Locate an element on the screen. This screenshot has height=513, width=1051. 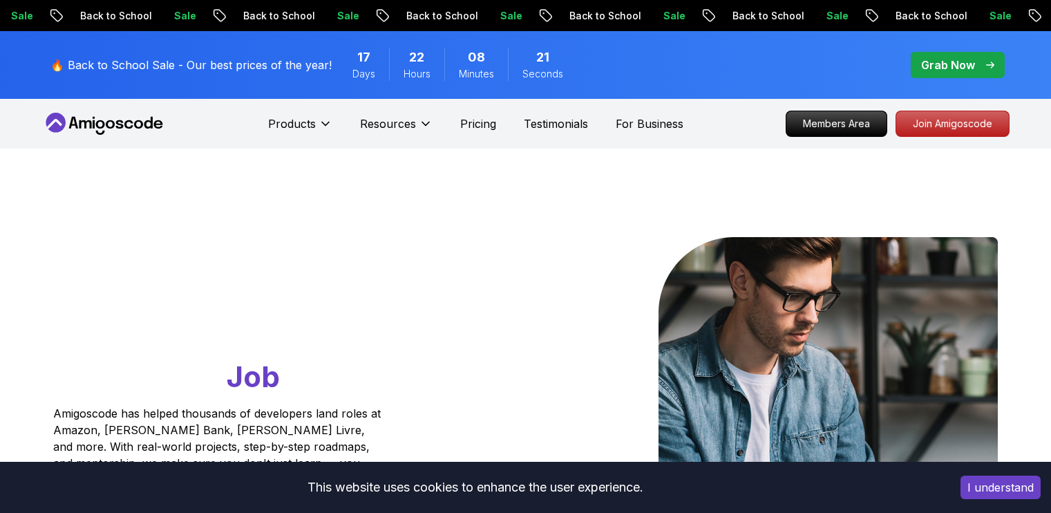
p: For Business is located at coordinates (650, 124).